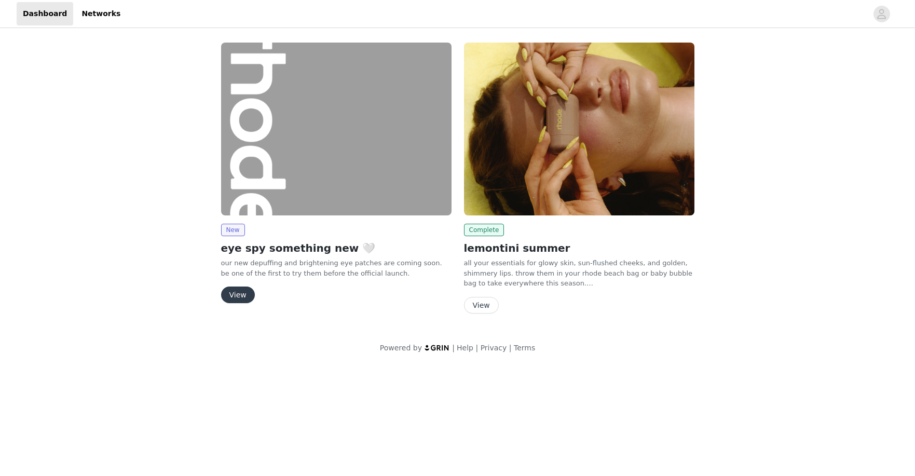 Image resolution: width=915 pixels, height=476 pixels. I want to click on a: Help, so click(465, 348).